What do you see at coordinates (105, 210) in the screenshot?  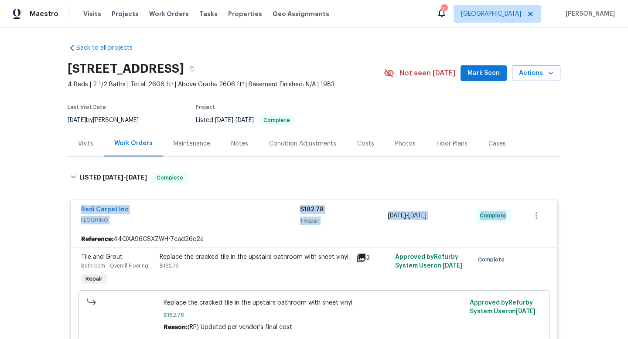 I see `a: Redi Carpet Inc` at bounding box center [105, 210].